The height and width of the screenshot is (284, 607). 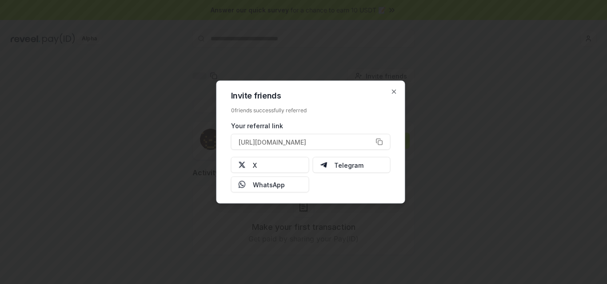 What do you see at coordinates (310, 126) in the screenshot?
I see `div: Your referral link` at bounding box center [310, 126].